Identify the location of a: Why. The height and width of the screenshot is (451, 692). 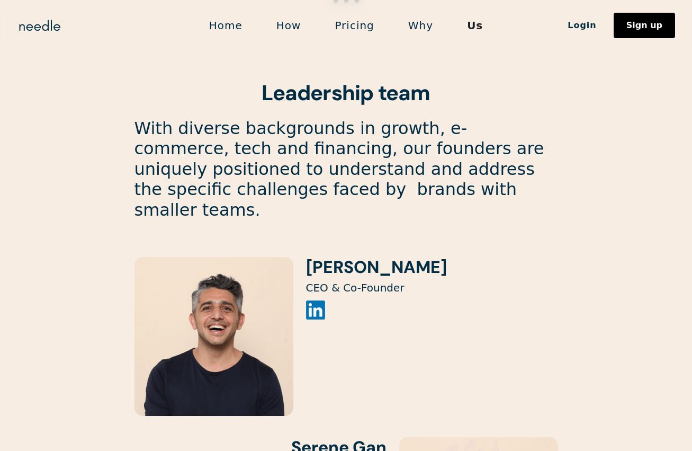
(420, 25).